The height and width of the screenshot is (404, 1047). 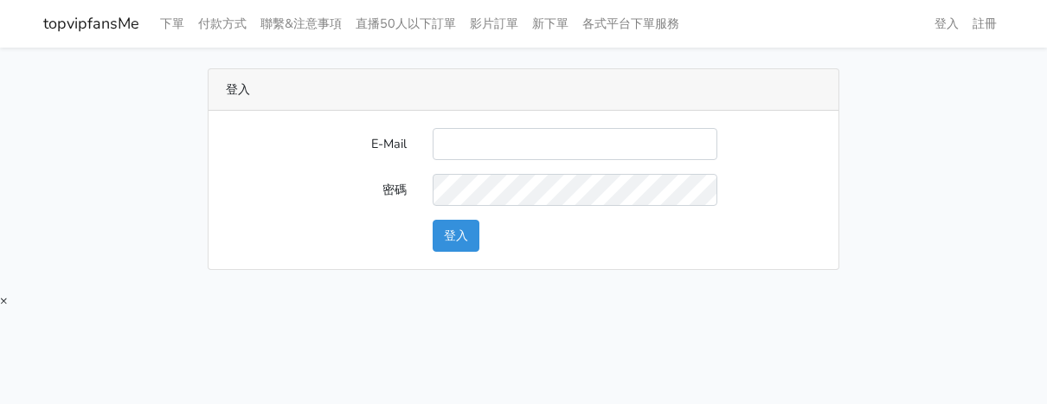 I want to click on button: 登入, so click(x=456, y=235).